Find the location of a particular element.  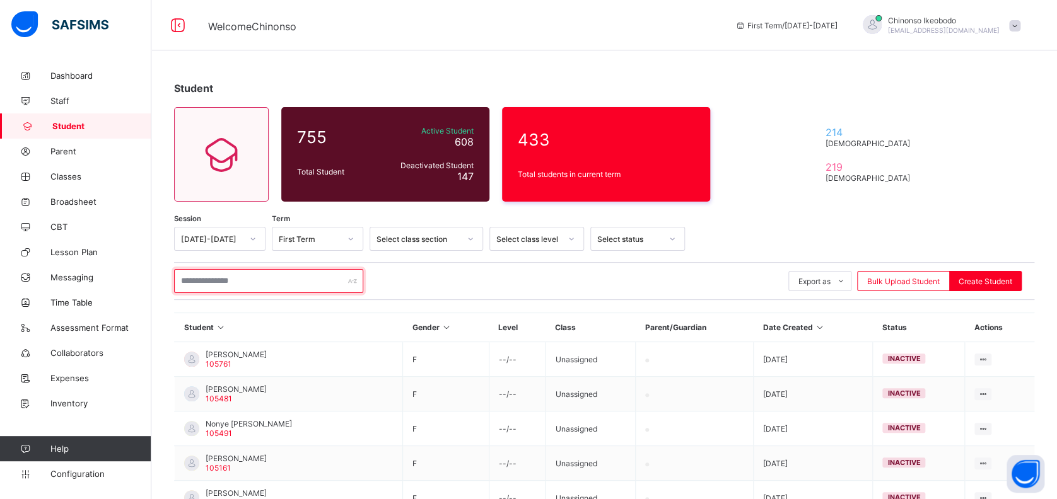

span: 105491 is located at coordinates (219, 433).